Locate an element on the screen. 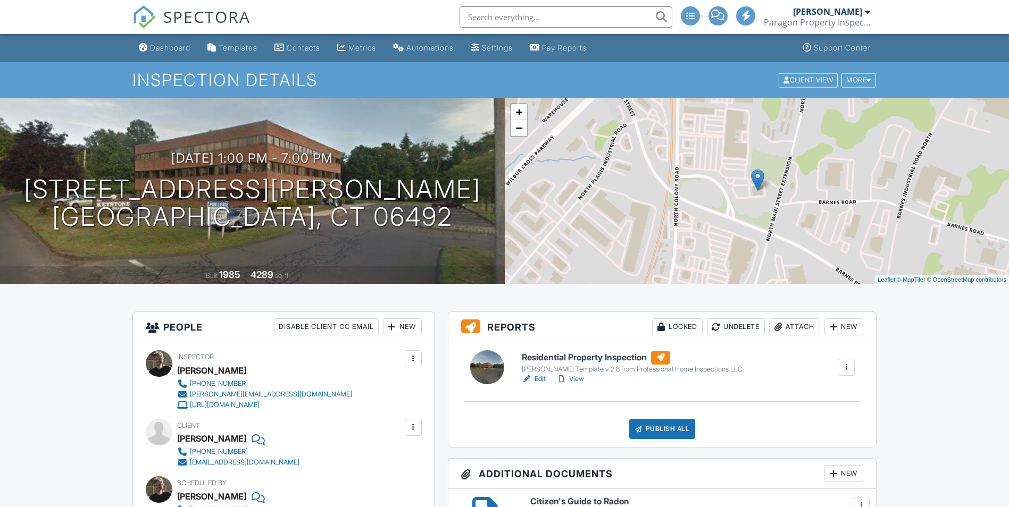 The image size is (1009, 507). div: Settings is located at coordinates (497, 47).